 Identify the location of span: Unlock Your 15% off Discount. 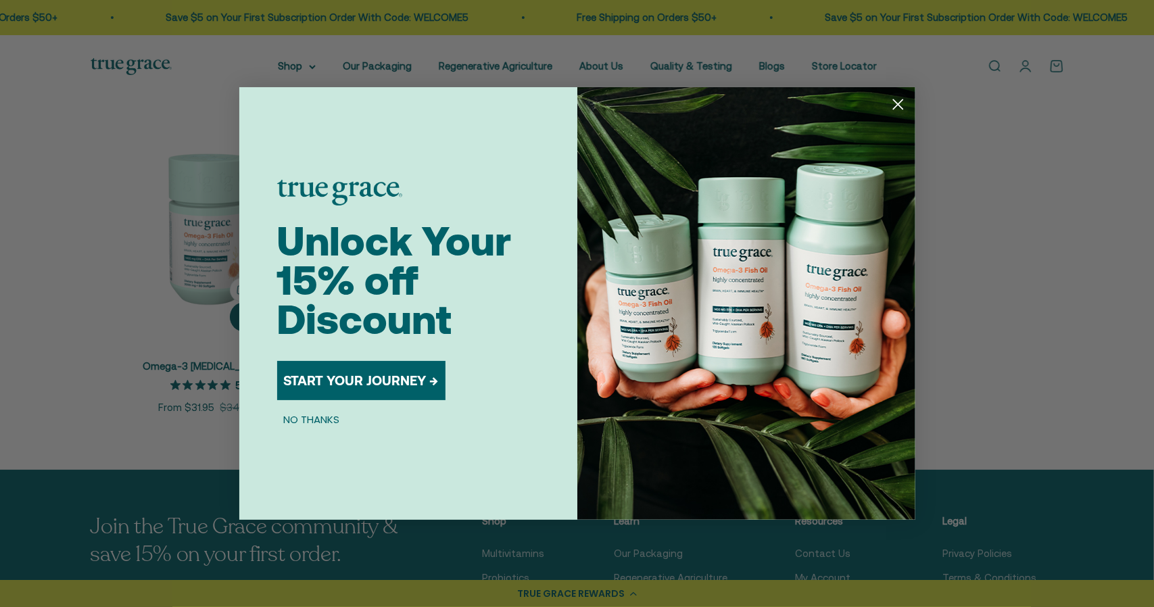
(394, 280).